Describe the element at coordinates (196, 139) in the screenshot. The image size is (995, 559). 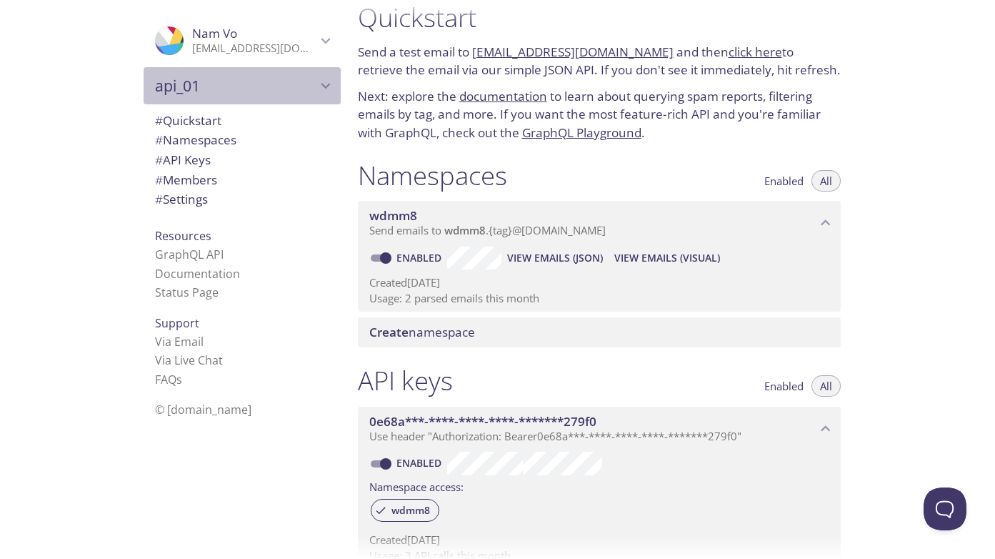
I see `span: Namespaces` at that location.